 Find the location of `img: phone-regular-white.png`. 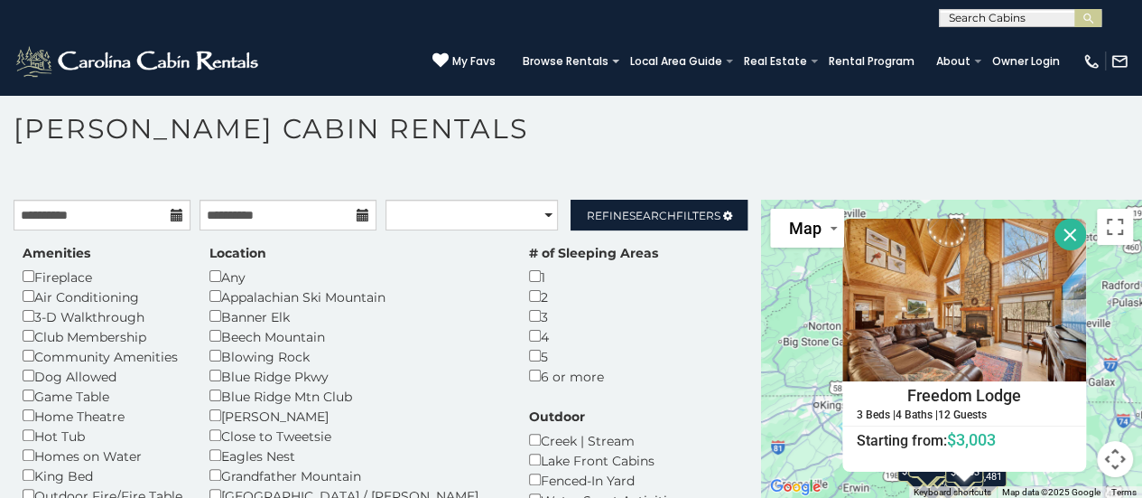

img: phone-regular-white.png is located at coordinates (1092, 61).